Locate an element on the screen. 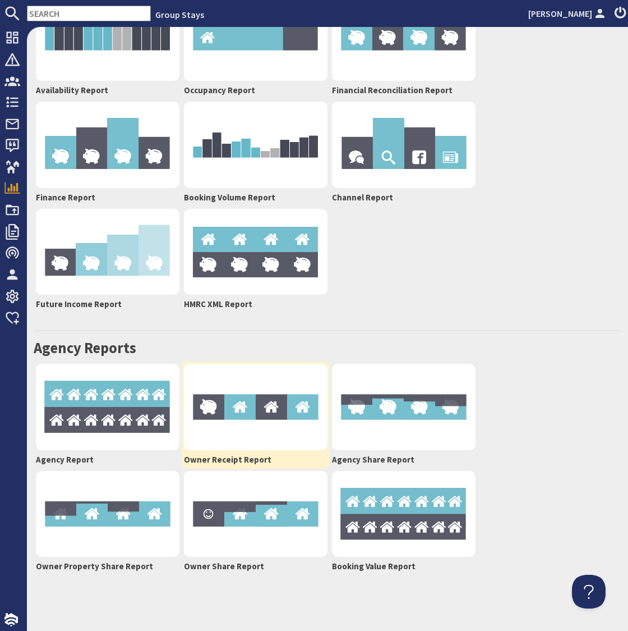  h2: Owner Property Share Report is located at coordinates (108, 566).